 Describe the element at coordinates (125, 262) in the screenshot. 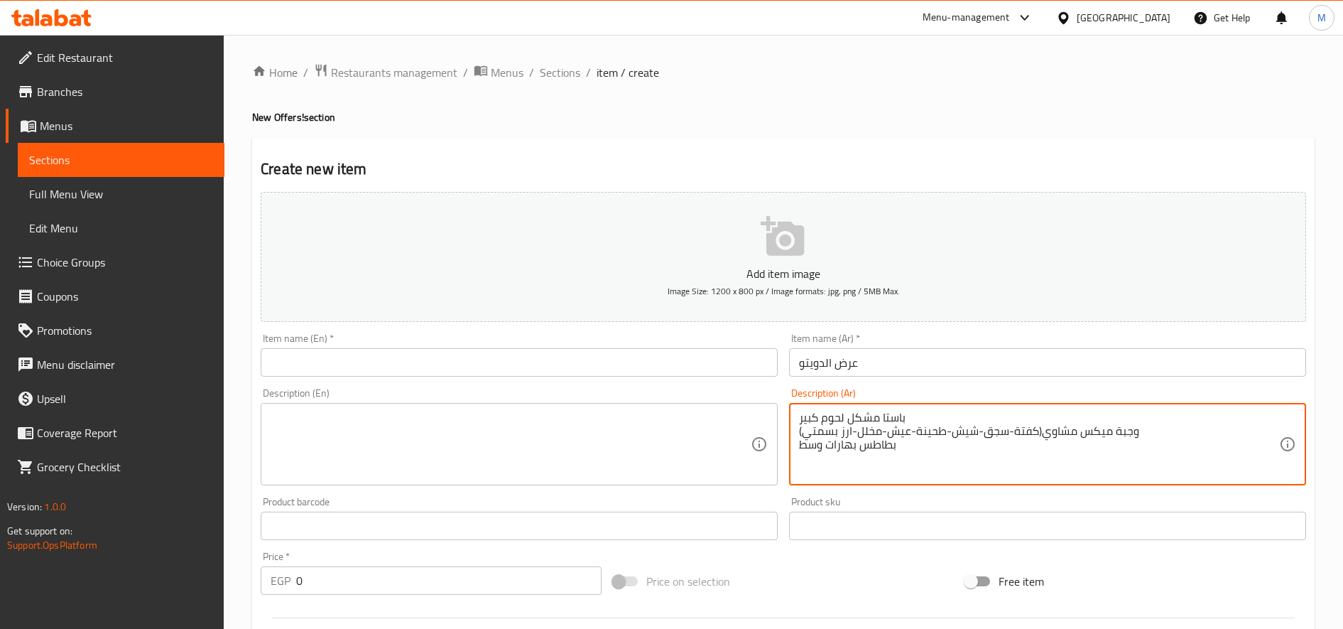

I see `span: Choice Groups` at that location.